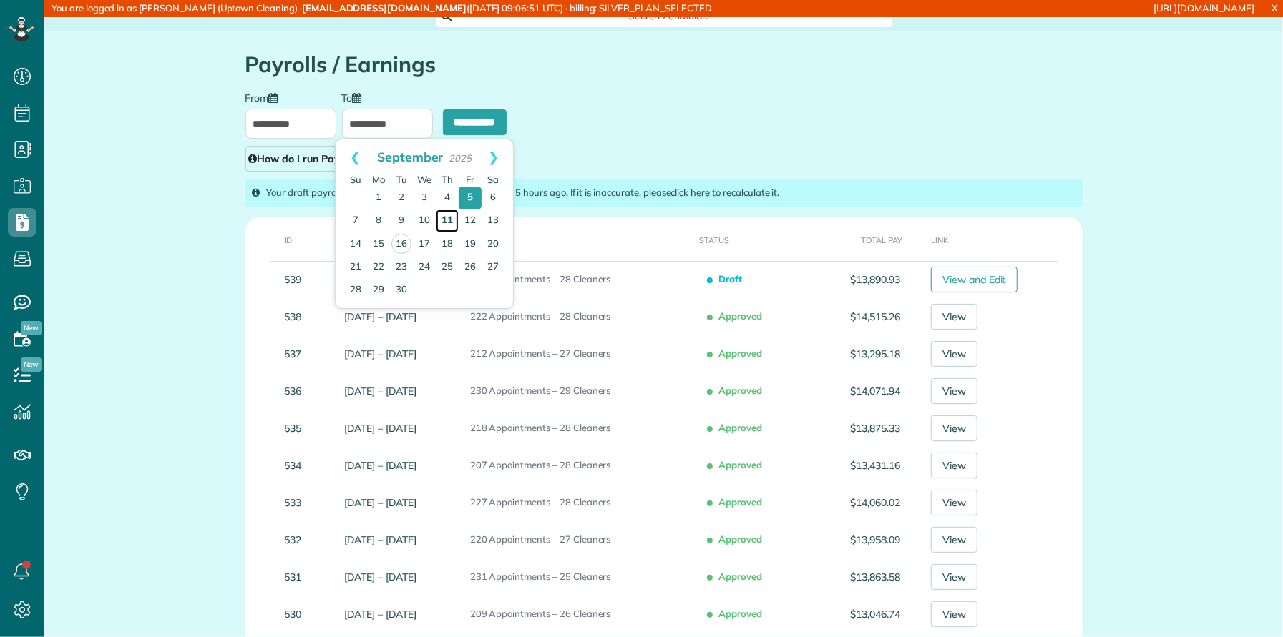 The width and height of the screenshot is (1283, 637). Describe the element at coordinates (292, 391) in the screenshot. I see `td: 536` at that location.